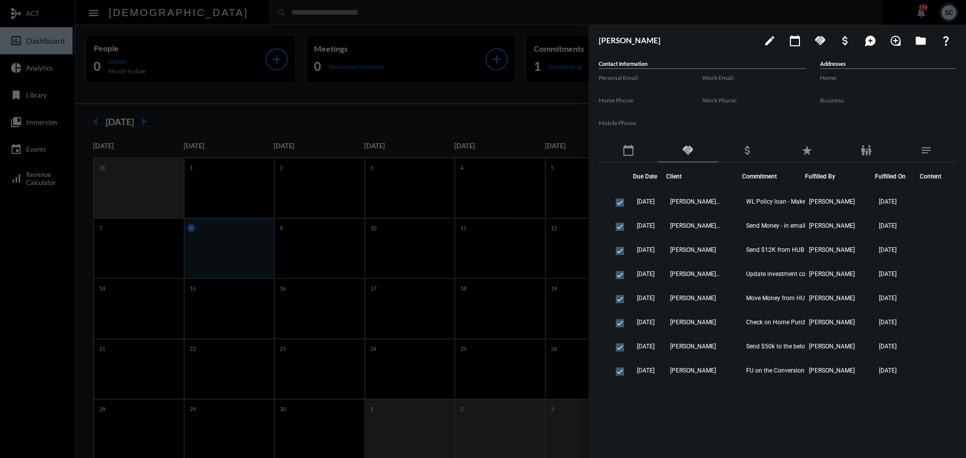 The image size is (966, 458). What do you see at coordinates (790, 274) in the screenshot?
I see `span: Update investment contributions` at bounding box center [790, 274].